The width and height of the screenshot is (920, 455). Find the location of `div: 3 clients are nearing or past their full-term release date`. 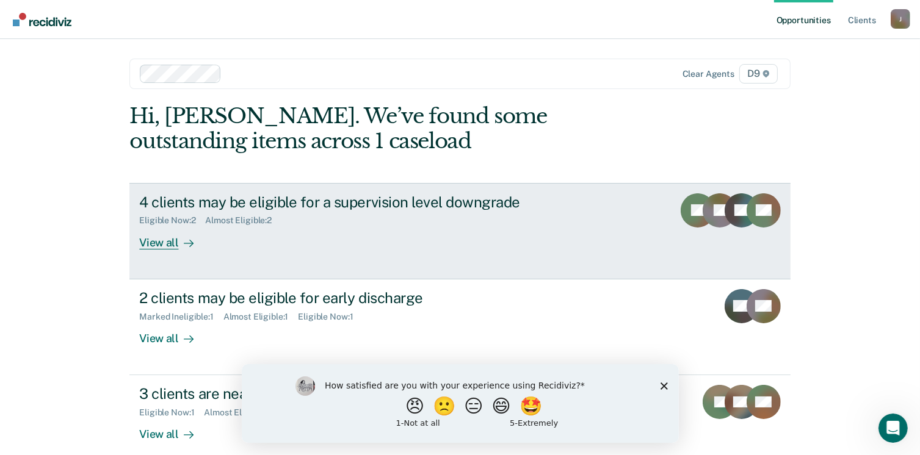

div: 3 clients are nearing or past their full-term release date is located at coordinates (353, 394).